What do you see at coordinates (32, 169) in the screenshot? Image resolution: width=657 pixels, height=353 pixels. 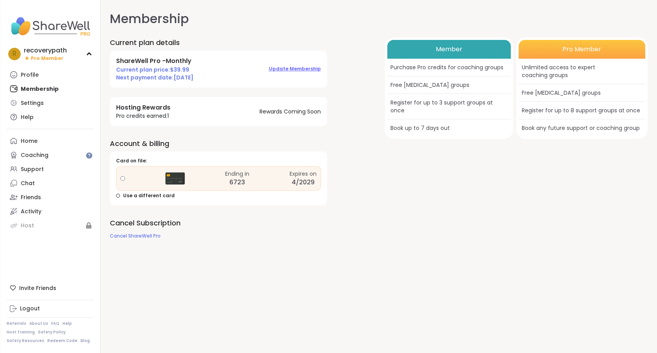 I see `div: Support` at bounding box center [32, 169].